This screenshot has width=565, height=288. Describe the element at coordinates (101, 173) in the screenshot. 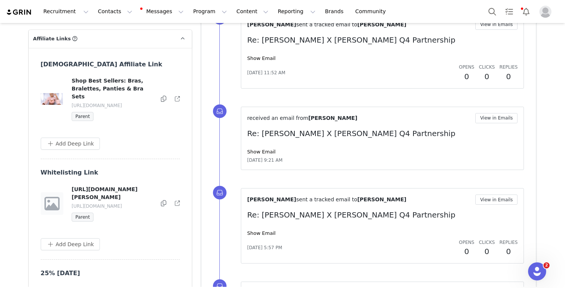

I see `h3: Whitelisting Link` at that location.